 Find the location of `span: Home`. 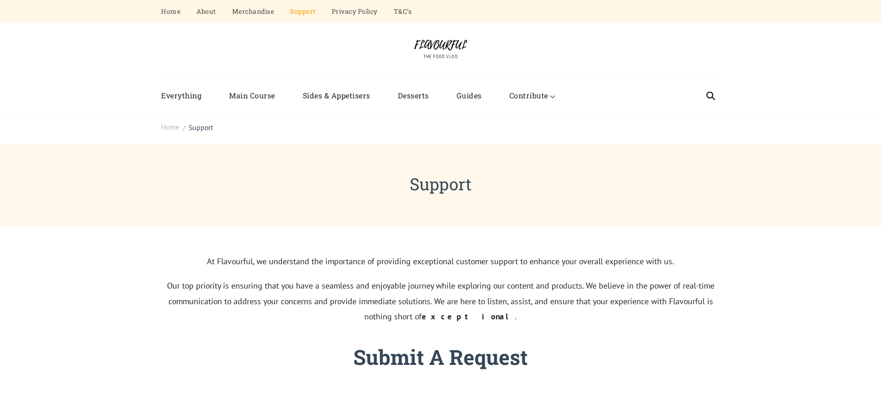

span: Home is located at coordinates (170, 127).